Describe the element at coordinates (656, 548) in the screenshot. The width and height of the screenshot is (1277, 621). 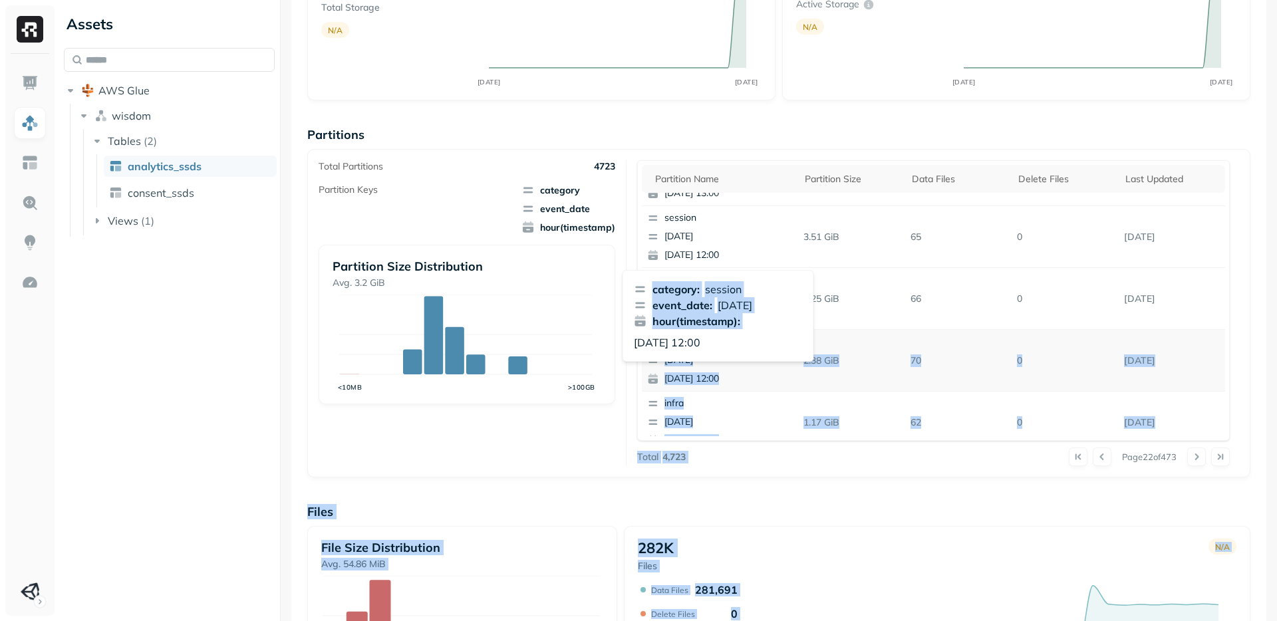
I see `p: 282K` at that location.